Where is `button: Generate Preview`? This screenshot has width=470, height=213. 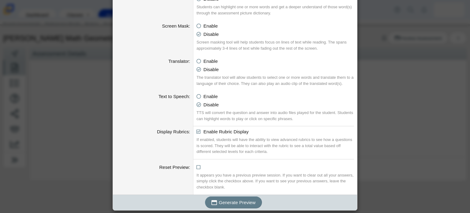
button: Generate Preview is located at coordinates (233, 202).